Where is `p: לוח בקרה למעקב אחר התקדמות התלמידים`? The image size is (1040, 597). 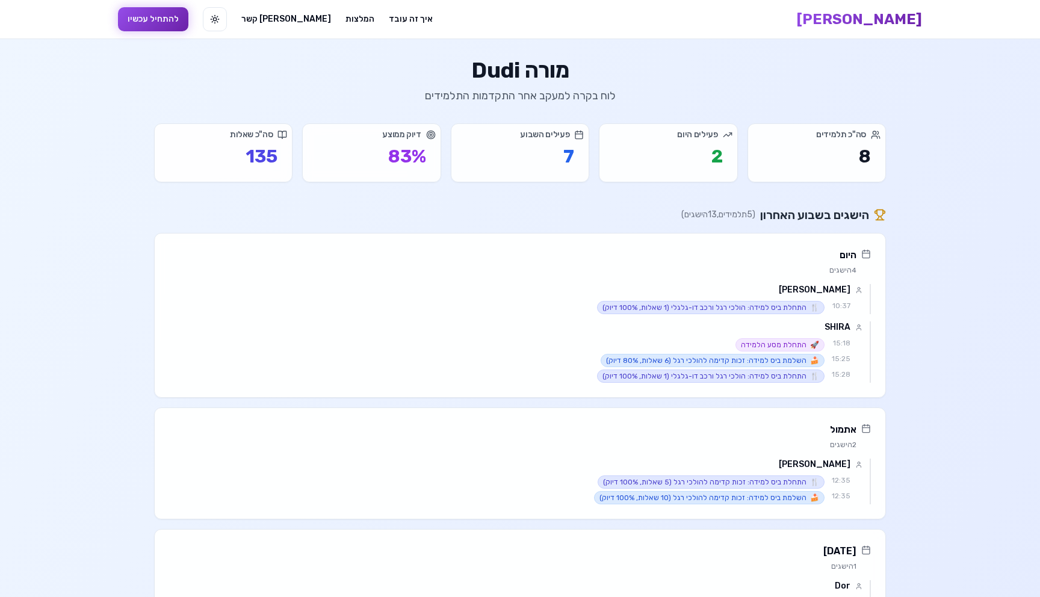
p: לוח בקרה למעקב אחר התקדמות התלמידים is located at coordinates (520, 96).